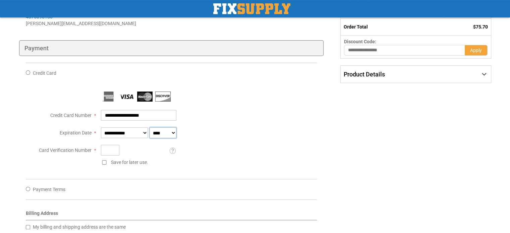 This screenshot has height=233, width=510. Describe the element at coordinates (39, 17) in the screenshot. I see `a: 4075098150` at that location.